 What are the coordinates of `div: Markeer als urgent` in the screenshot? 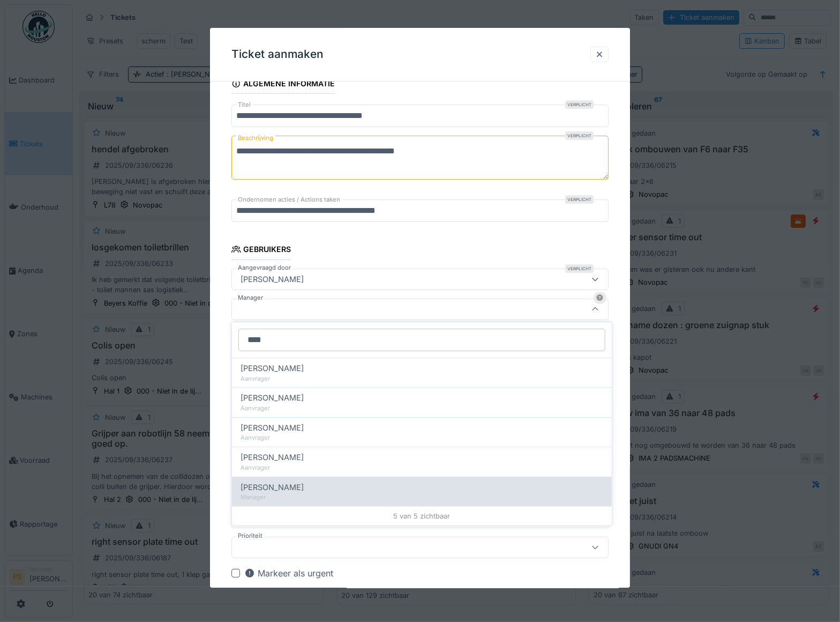 It's located at (289, 573).